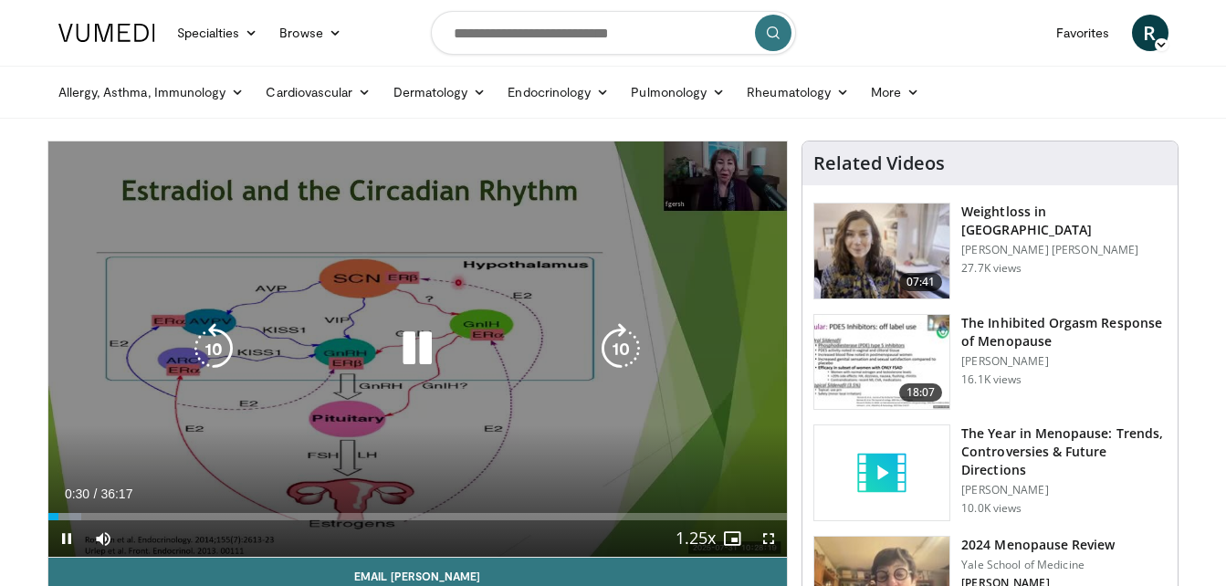  I want to click on p: Yale School of Medicine, so click(1038, 565).